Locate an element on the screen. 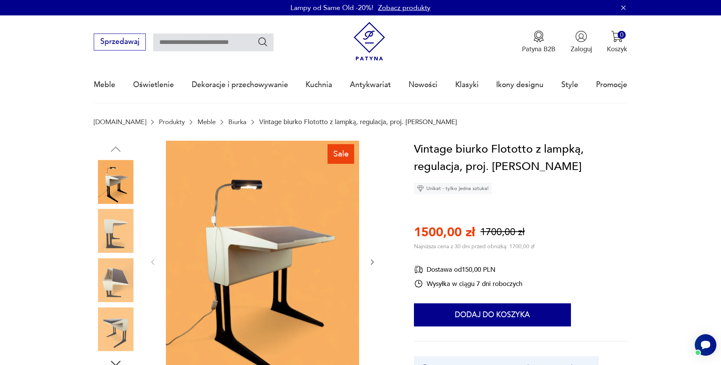 This screenshot has height=365, width=721. div: Unikat - tylko jedna sztuka! is located at coordinates (453, 189).